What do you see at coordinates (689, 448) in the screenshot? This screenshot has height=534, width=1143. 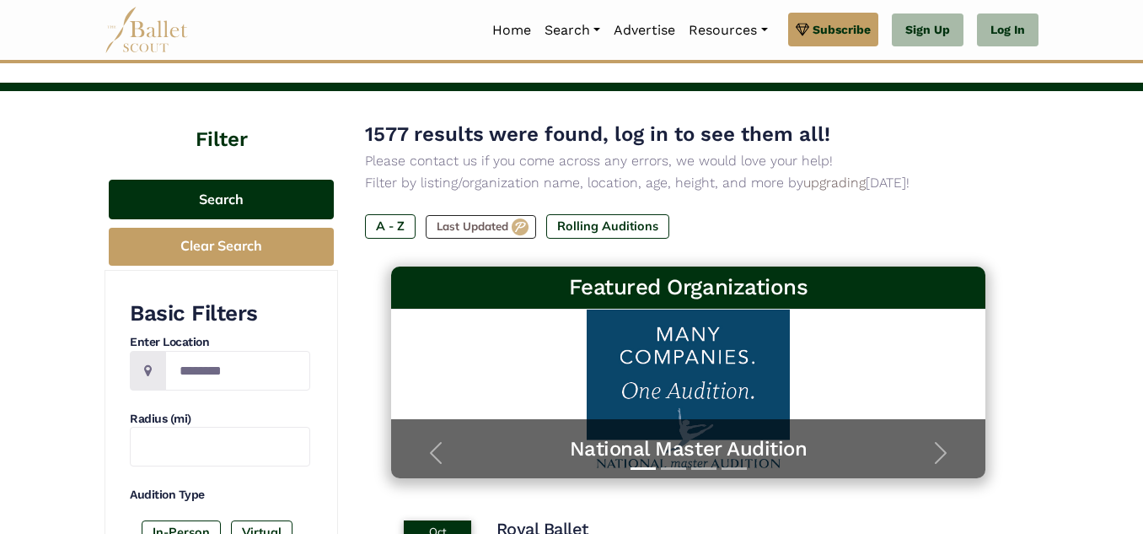 I see `a: National Master Audition` at bounding box center [689, 448].